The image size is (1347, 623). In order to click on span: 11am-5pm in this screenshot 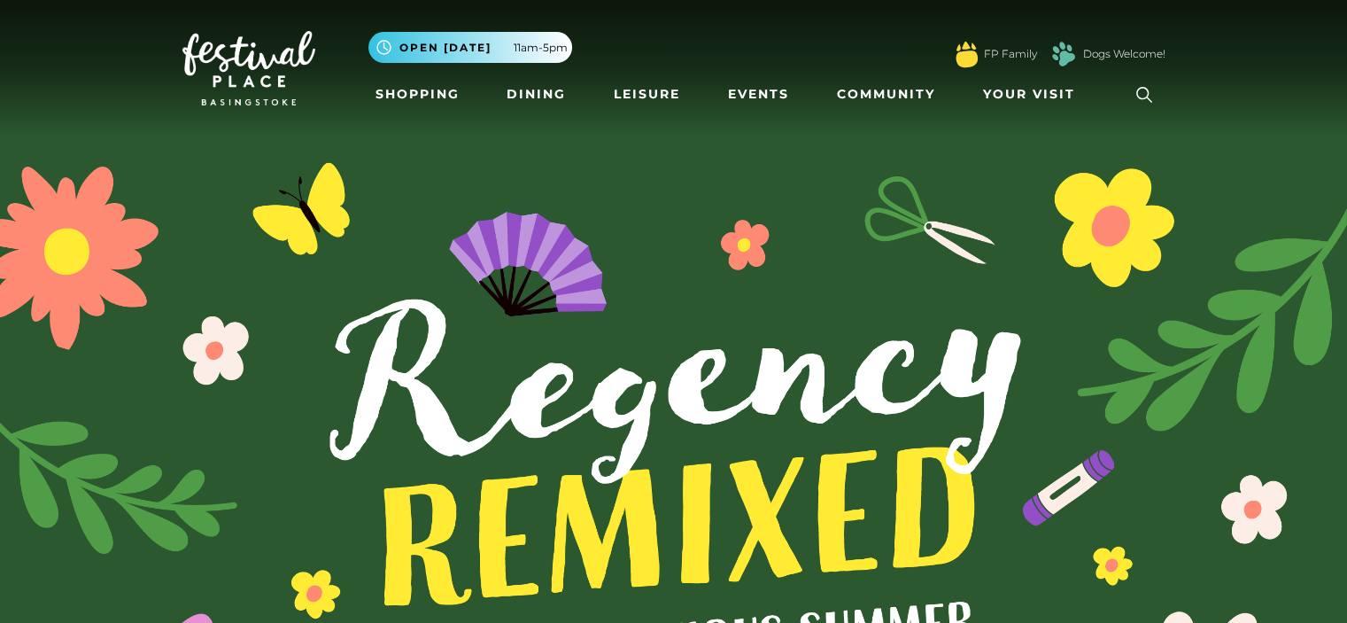, I will do `click(540, 48)`.